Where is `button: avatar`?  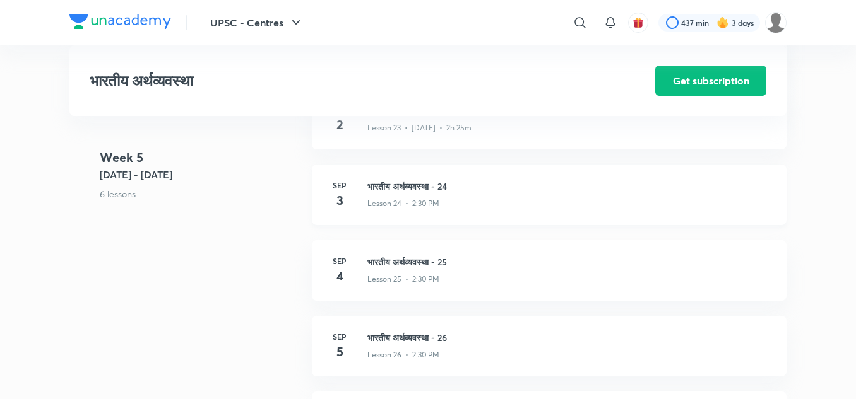 button: avatar is located at coordinates (638, 23).